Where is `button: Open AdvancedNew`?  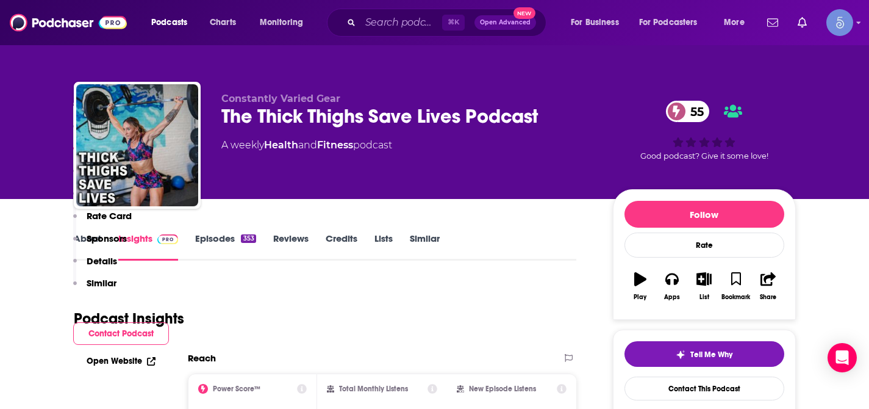
button: Open AdvancedNew is located at coordinates (505, 23).